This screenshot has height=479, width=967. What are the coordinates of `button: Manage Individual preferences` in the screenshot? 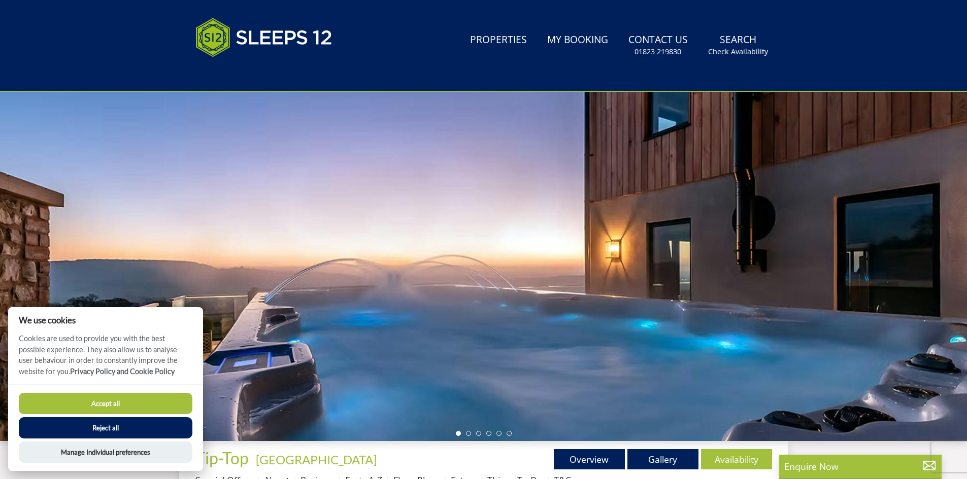 It's located at (106, 453).